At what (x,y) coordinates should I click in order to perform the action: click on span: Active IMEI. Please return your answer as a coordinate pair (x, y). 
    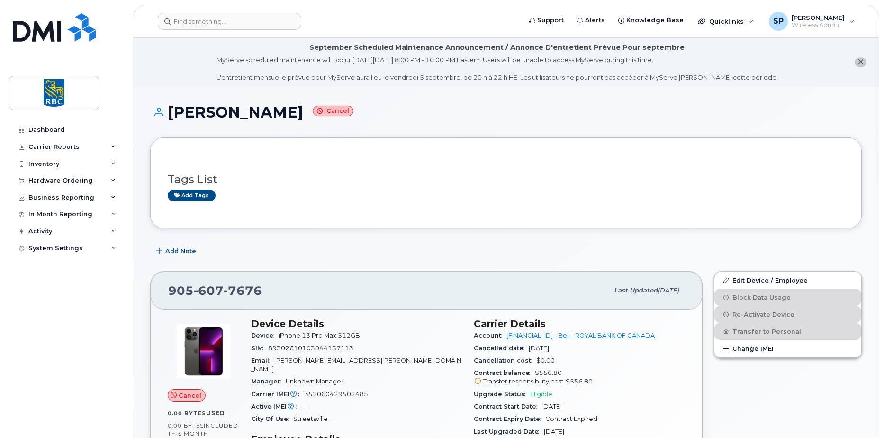
    Looking at the image, I should click on (276, 406).